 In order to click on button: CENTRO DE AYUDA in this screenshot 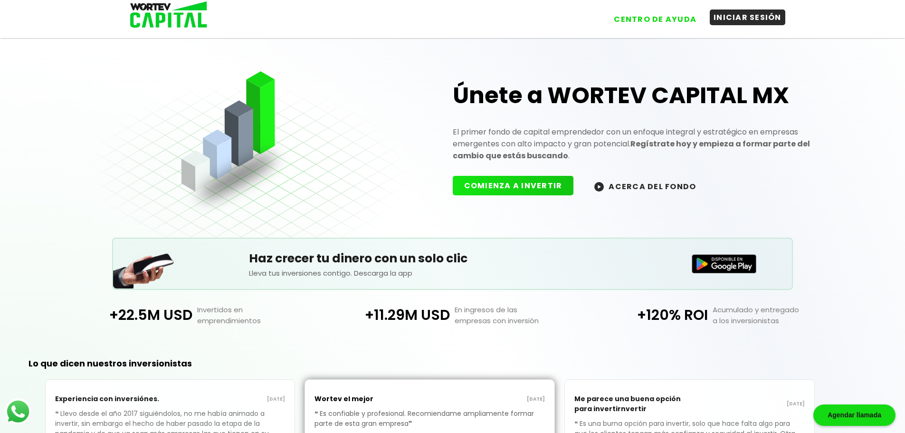, I will do `click(655, 19)`.